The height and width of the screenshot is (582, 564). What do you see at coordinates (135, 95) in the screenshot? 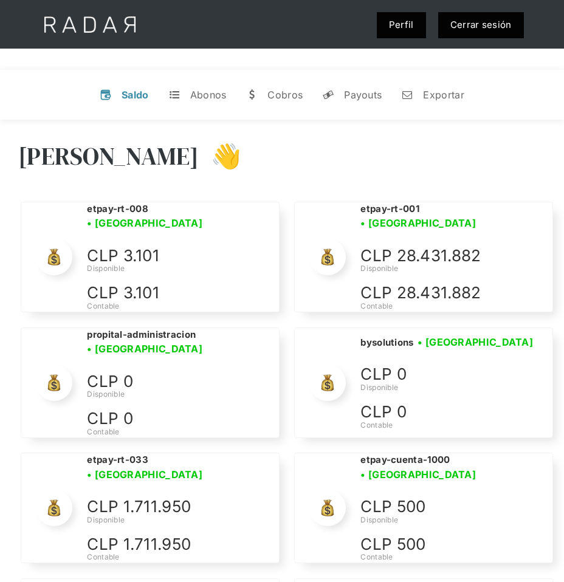
I see `div: Saldo` at bounding box center [135, 95].